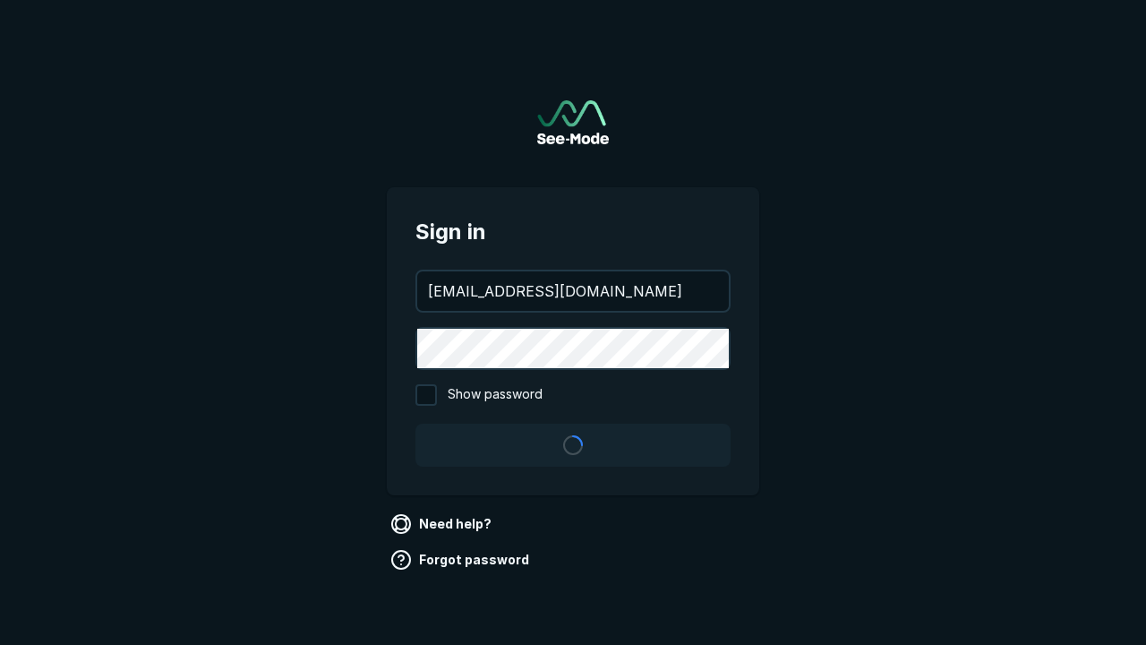  What do you see at coordinates (573, 291) in the screenshot?
I see `input: your@email.com` at bounding box center [573, 291].